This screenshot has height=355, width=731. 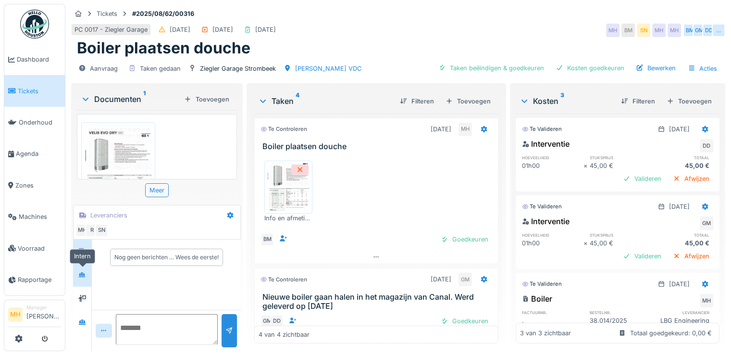 I want to click on img: nvbfvmn5k0y9u9pvm5wrabspoyk3, so click(x=288, y=187).